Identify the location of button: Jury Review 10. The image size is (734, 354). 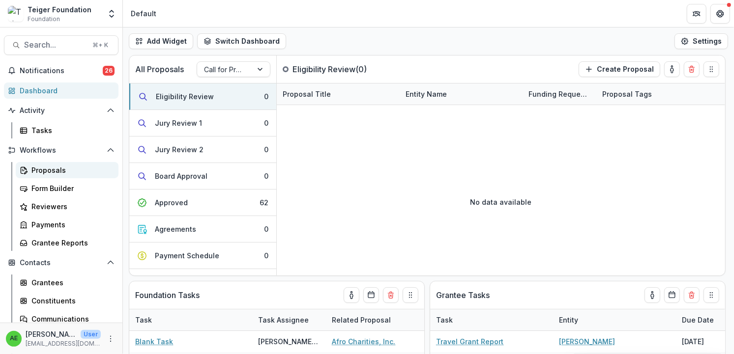
(202, 123).